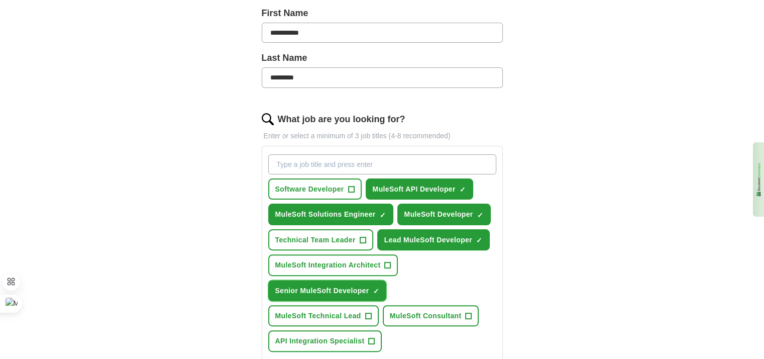 Image resolution: width=764 pixels, height=359 pixels. What do you see at coordinates (309, 189) in the screenshot?
I see `span: Software Developer` at bounding box center [309, 189].